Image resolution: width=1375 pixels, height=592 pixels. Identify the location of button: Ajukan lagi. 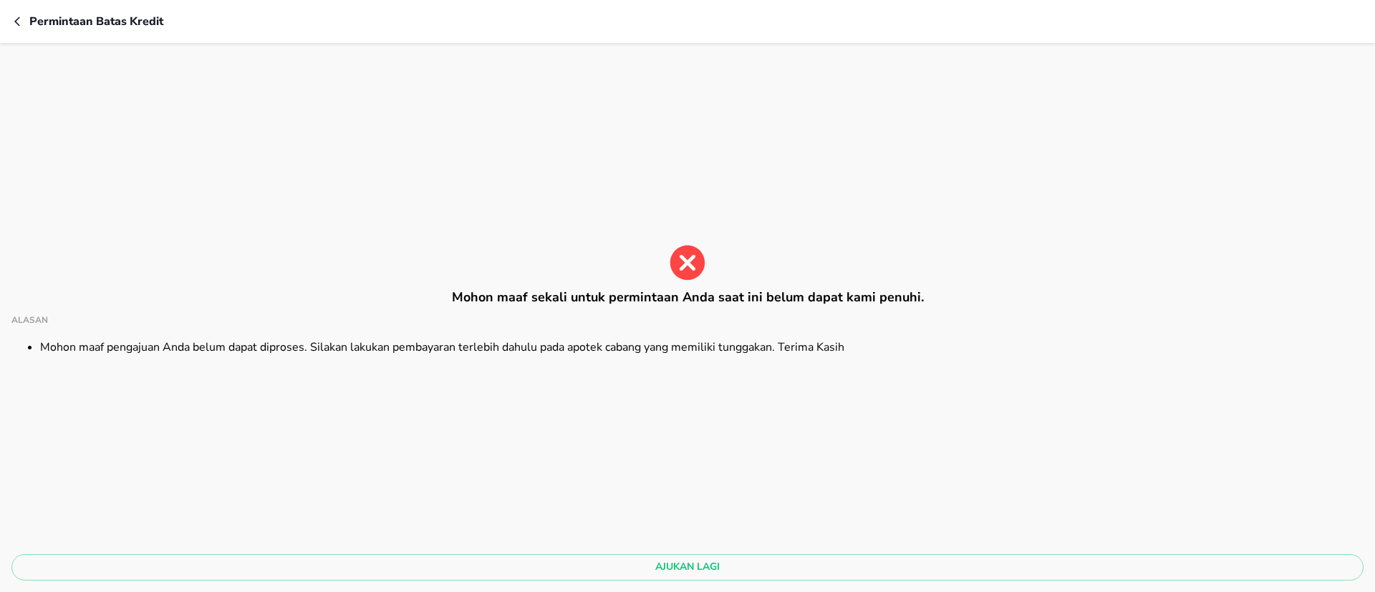
(687, 567).